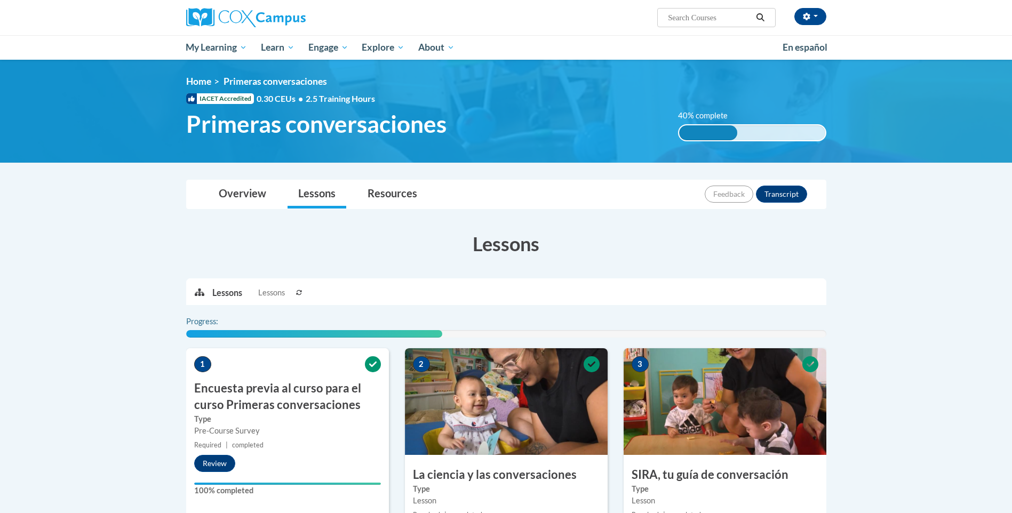 Image resolution: width=1012 pixels, height=513 pixels. I want to click on img: Cox Campus, so click(246, 18).